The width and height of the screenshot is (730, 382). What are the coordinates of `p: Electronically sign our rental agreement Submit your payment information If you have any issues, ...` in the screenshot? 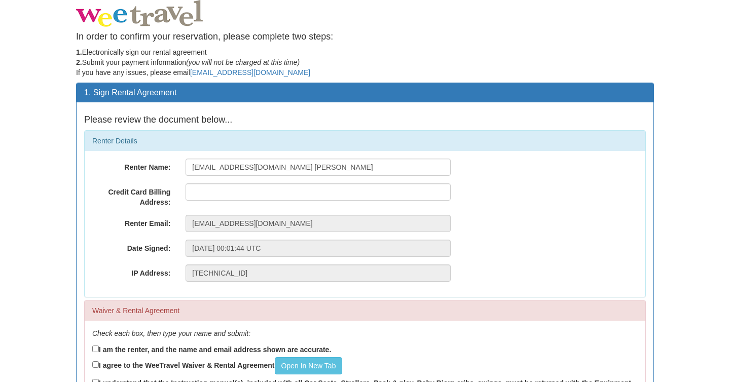 It's located at (365, 62).